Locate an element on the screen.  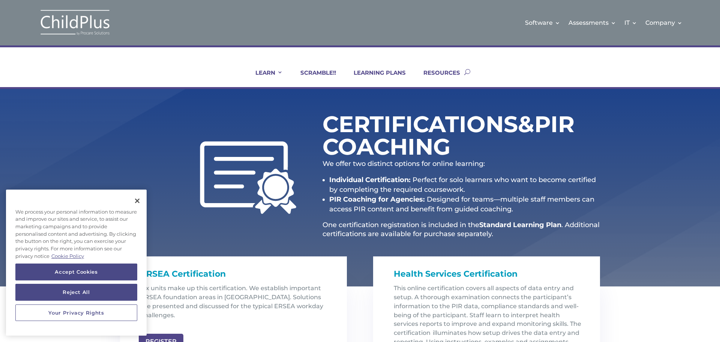
button: Close is located at coordinates (137, 201).